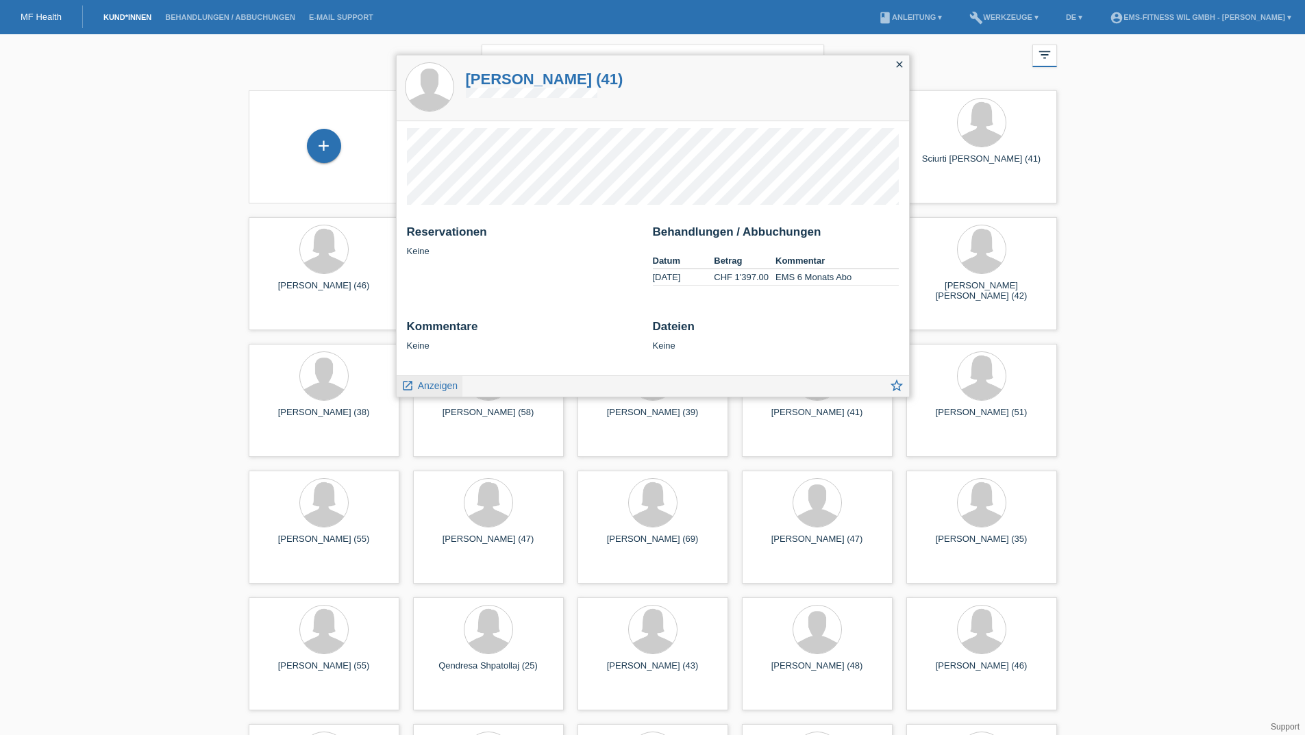 The width and height of the screenshot is (1305, 735). Describe the element at coordinates (1074, 17) in the screenshot. I see `a: DE ▾` at that location.